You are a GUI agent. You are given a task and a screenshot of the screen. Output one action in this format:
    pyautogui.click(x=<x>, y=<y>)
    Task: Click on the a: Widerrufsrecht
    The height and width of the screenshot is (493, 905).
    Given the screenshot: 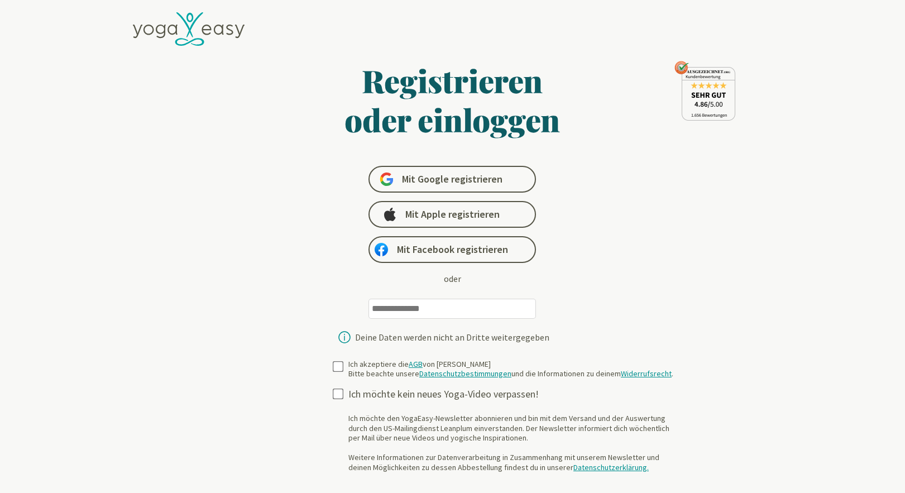 What is the action you would take?
    pyautogui.click(x=646, y=373)
    